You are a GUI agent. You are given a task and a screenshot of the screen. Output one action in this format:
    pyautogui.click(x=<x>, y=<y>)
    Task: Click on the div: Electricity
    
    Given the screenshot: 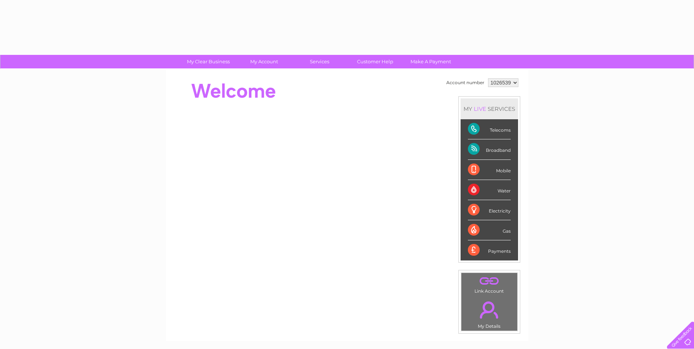 What is the action you would take?
    pyautogui.click(x=489, y=210)
    